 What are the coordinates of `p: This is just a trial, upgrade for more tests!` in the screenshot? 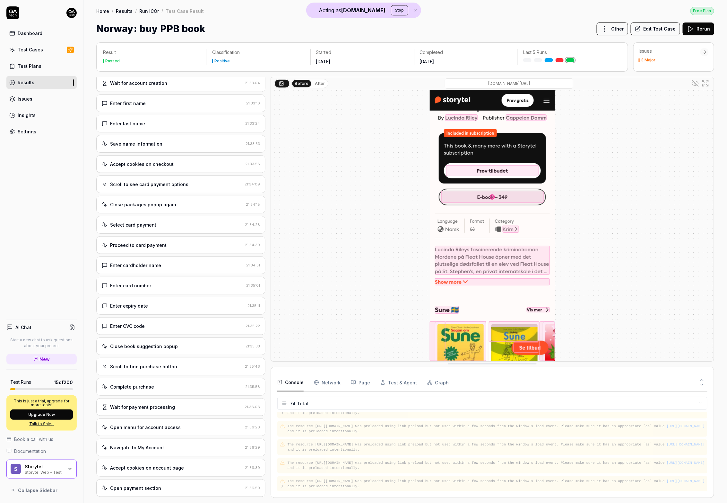 It's located at (41, 403).